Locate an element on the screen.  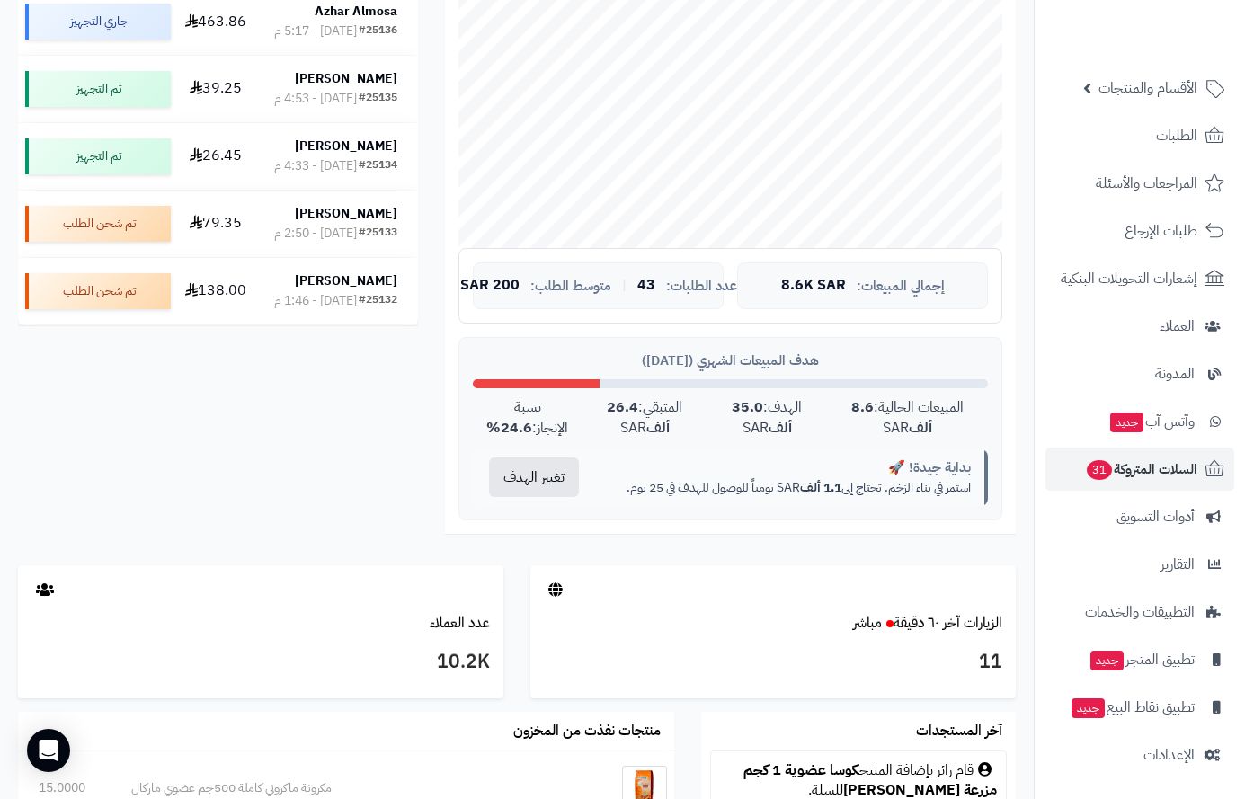
a: وآتس آبجديد is located at coordinates (1140, 422).